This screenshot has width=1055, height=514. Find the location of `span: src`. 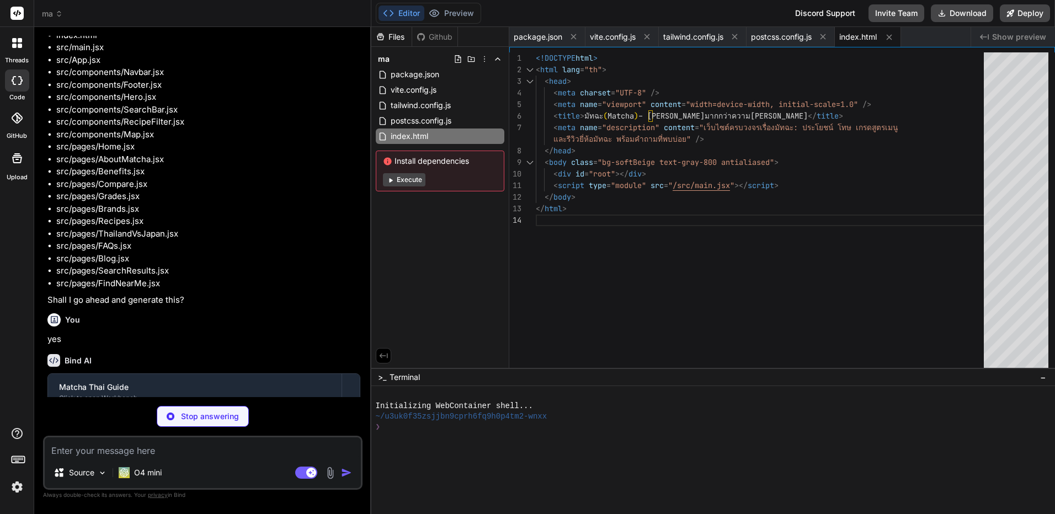

span: src is located at coordinates (657, 185).